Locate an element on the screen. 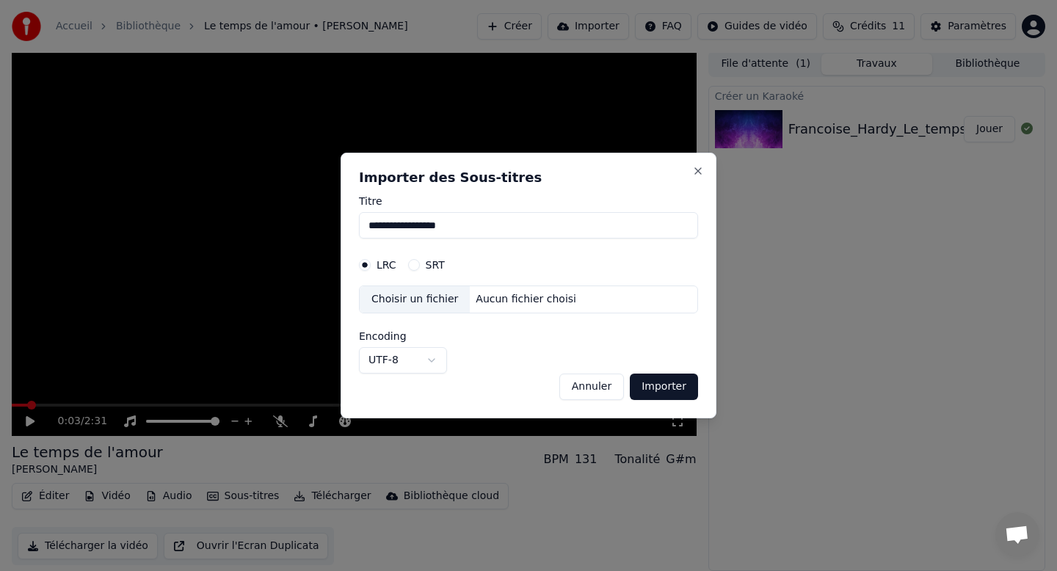  label: LRC is located at coordinates (386, 265).